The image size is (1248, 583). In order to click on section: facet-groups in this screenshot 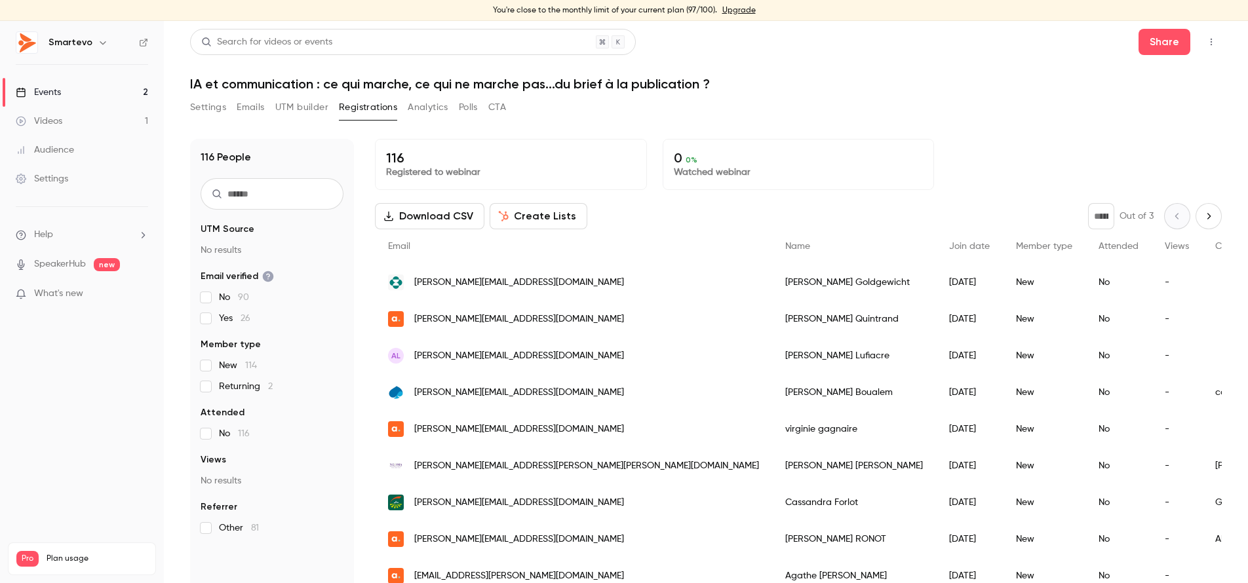, I will do `click(272, 379)`.